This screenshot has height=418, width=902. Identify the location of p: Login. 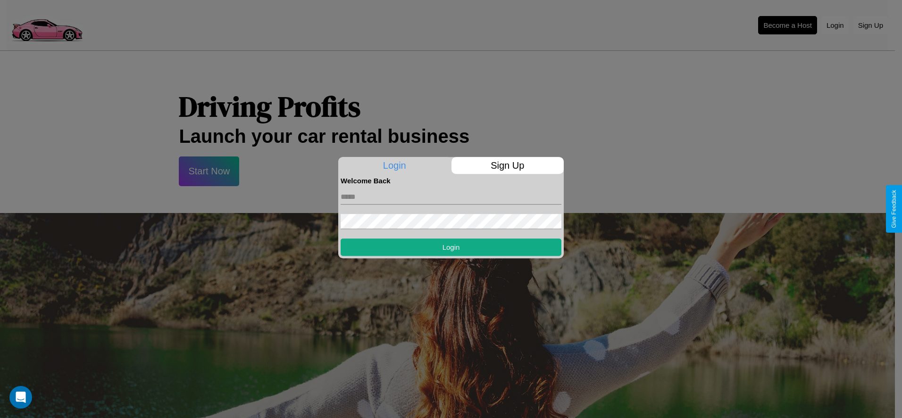
(394, 166).